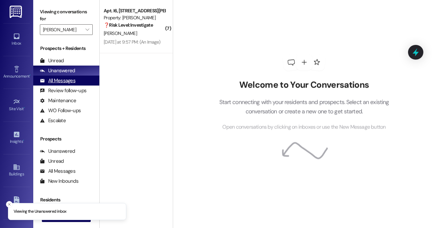 This screenshot has height=228, width=435. What do you see at coordinates (128, 25) in the screenshot?
I see `strong: ❓ Risk Level: Investigate` at bounding box center [128, 25].